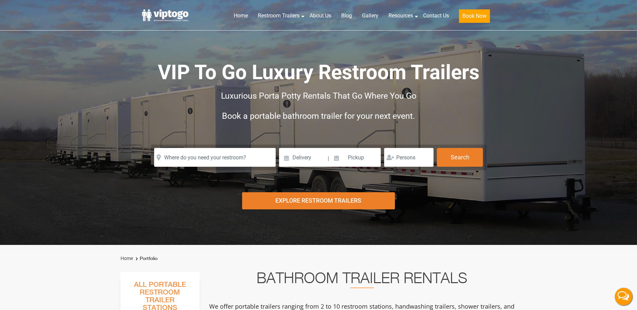 The height and width of the screenshot is (310, 637). What do you see at coordinates (409, 157) in the screenshot?
I see `input: Persons` at bounding box center [409, 157].